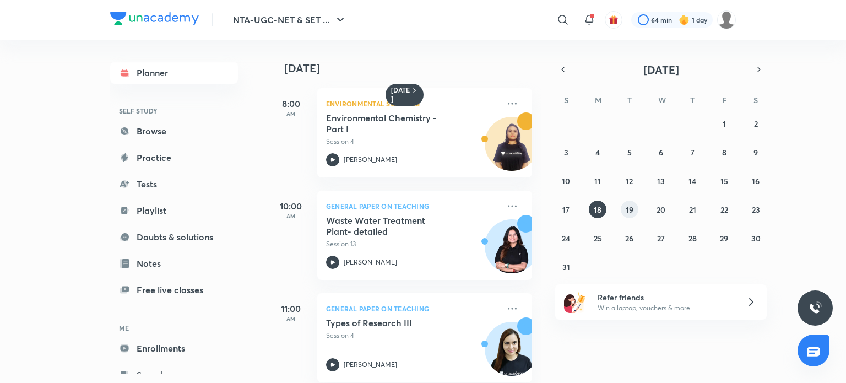 Image resolution: width=846 pixels, height=383 pixels. I want to click on a: Free live classes, so click(174, 290).